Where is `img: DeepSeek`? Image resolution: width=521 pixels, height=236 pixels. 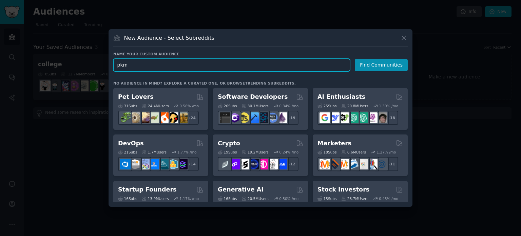
img: DeepSeek is located at coordinates (334, 117).